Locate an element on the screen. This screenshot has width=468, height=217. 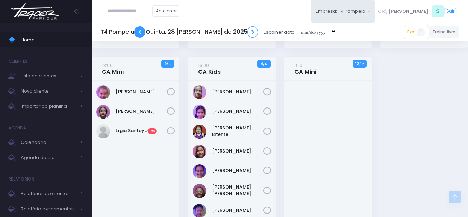
span: S is located at coordinates (437, 11).